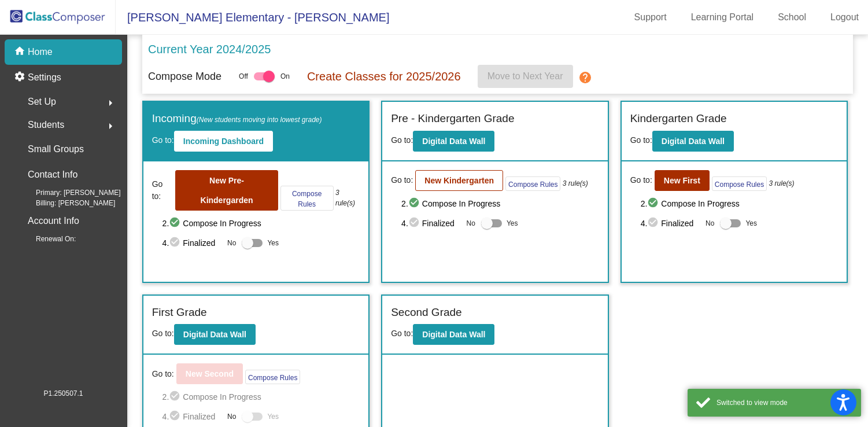 This screenshot has width=868, height=427. Describe the element at coordinates (243, 76) in the screenshot. I see `span: Off` at that location.